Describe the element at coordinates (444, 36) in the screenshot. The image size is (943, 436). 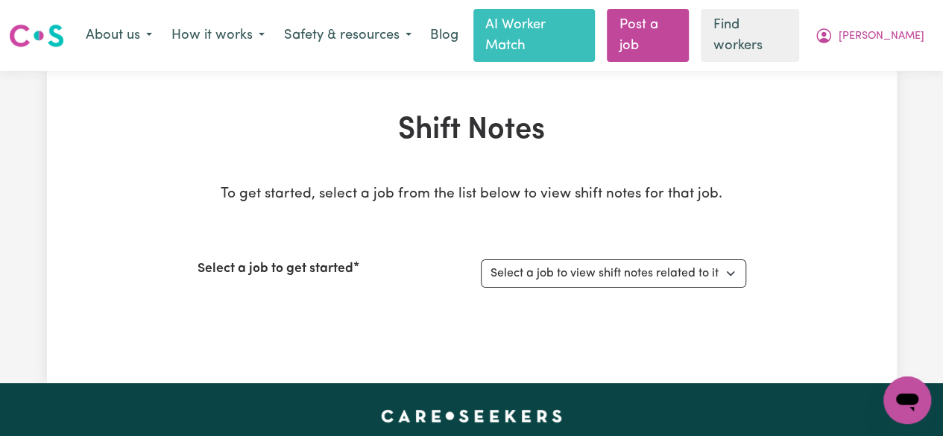
I see `a: Blog` at that location.